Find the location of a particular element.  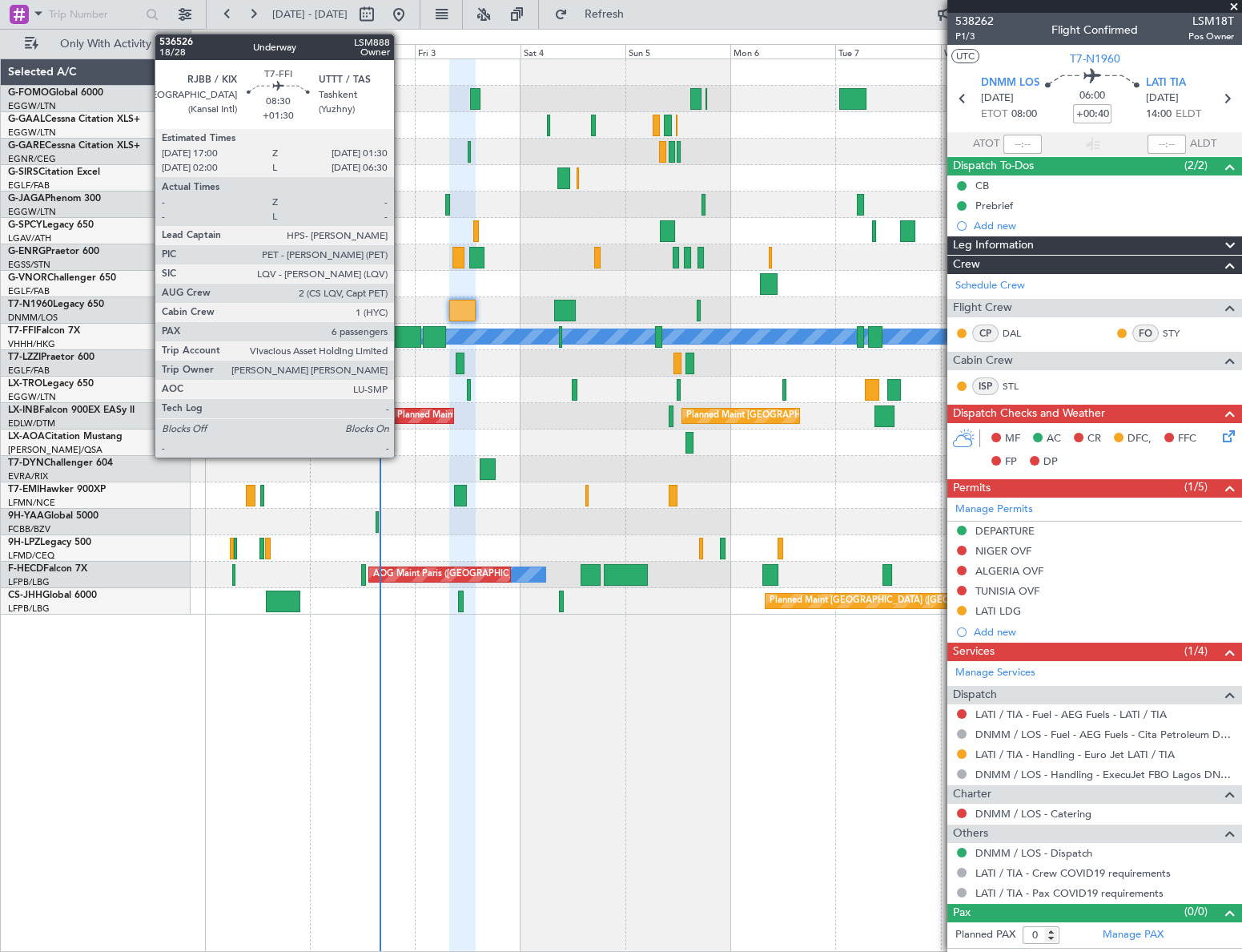

span: P1/3 is located at coordinates (975, 36).